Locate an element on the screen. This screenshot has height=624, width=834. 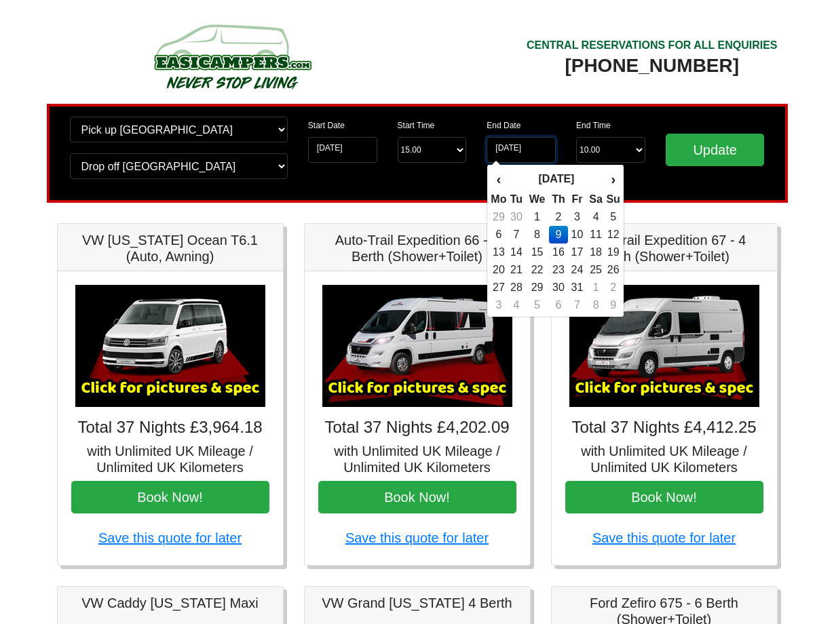
label: Start Time is located at coordinates (416, 126).